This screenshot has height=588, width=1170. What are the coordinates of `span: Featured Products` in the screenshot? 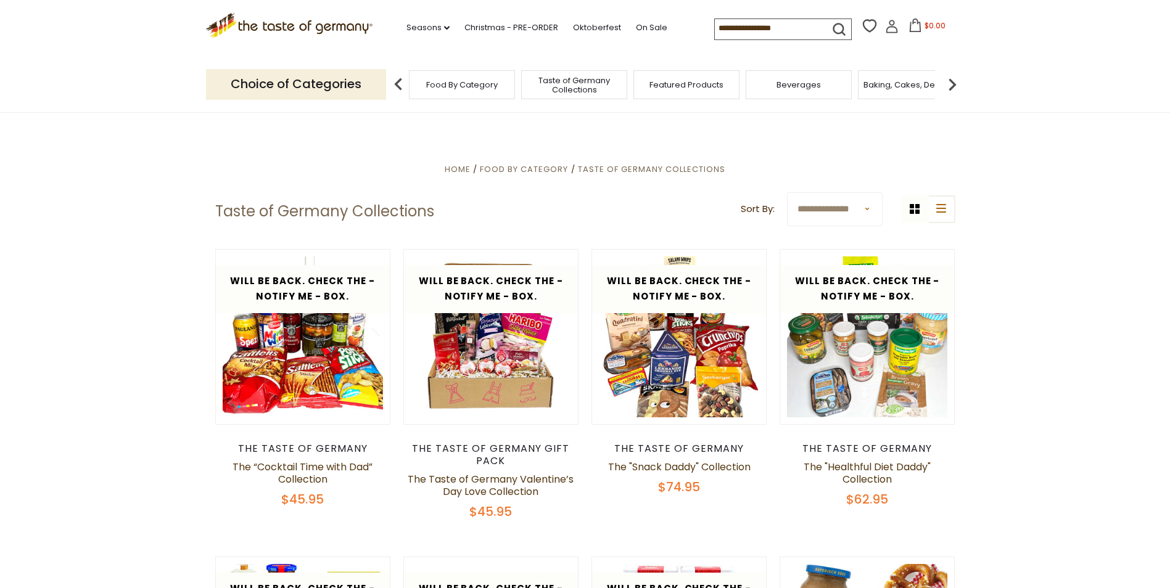 It's located at (686, 84).